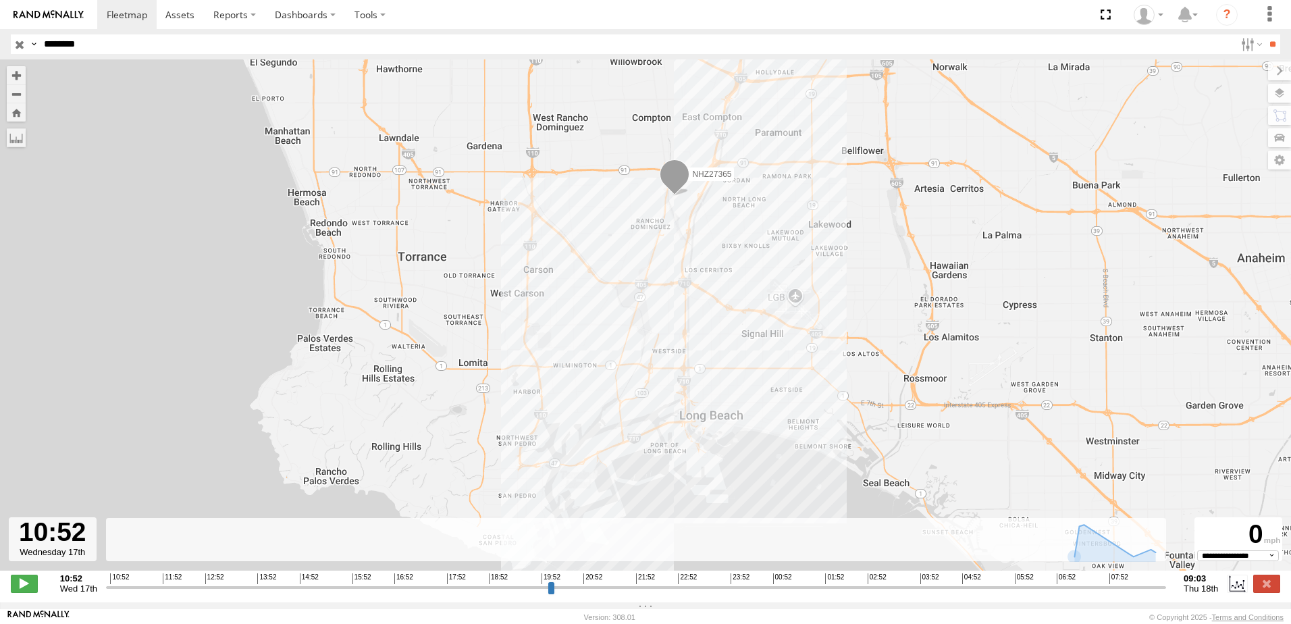 The height and width of the screenshot is (624, 1291). What do you see at coordinates (16, 138) in the screenshot?
I see `label: Measure` at bounding box center [16, 138].